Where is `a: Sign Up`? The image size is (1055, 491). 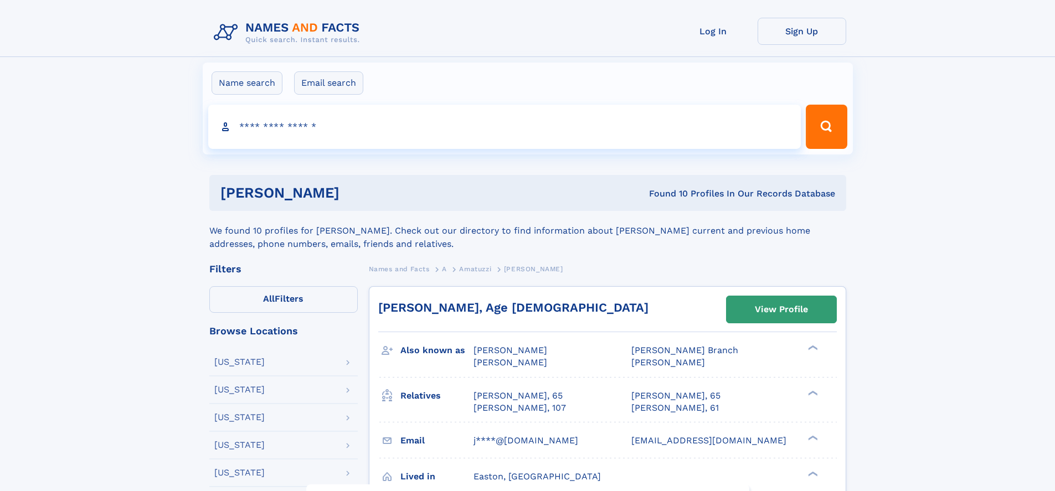
a: Sign Up is located at coordinates (802, 31).